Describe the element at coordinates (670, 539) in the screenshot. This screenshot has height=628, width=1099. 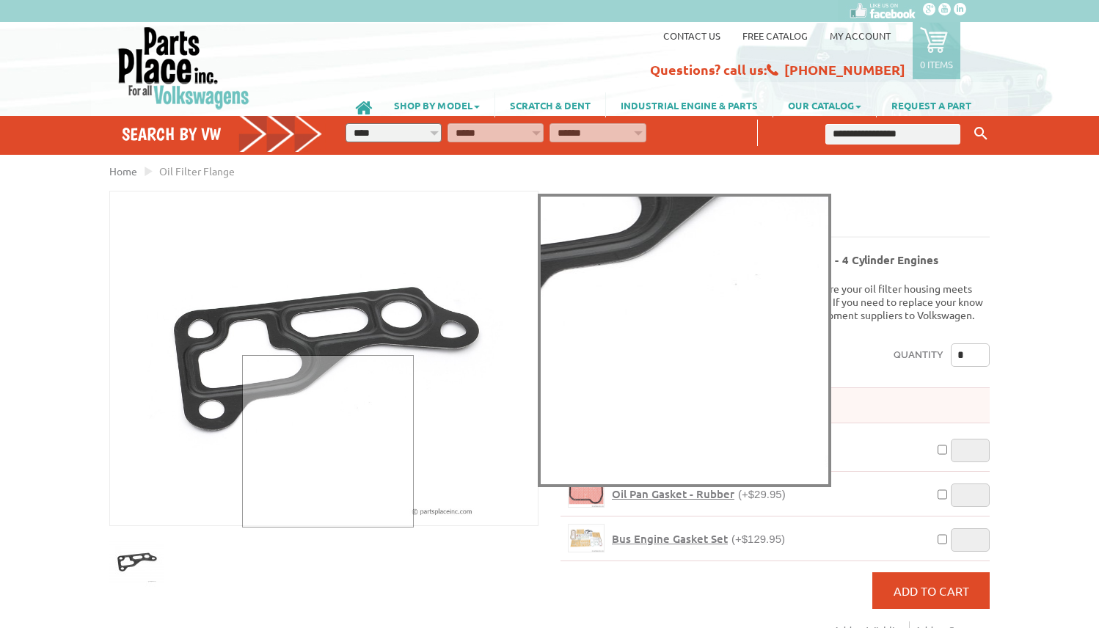
I see `span: Bus Engine Gasket Set` at that location.